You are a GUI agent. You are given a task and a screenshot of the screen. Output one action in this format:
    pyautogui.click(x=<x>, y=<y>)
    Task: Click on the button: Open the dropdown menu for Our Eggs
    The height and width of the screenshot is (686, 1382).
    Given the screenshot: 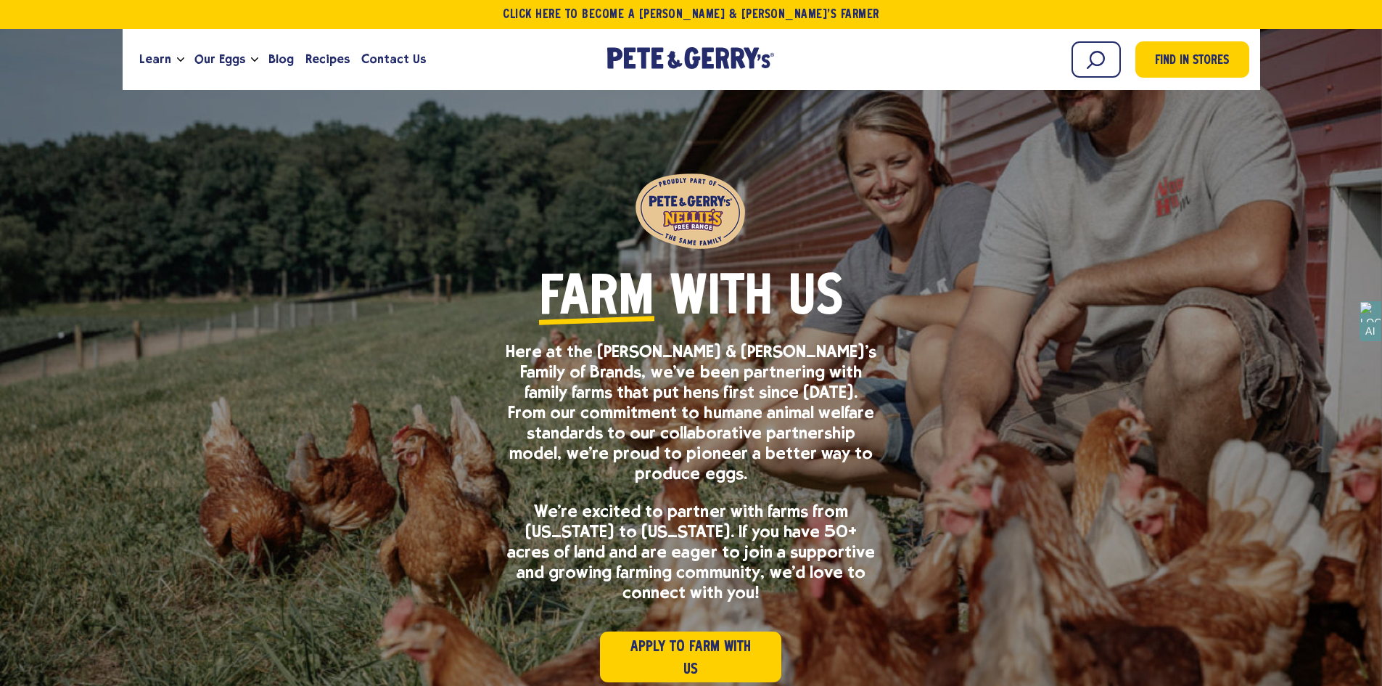 What is the action you would take?
    pyautogui.click(x=255, y=59)
    